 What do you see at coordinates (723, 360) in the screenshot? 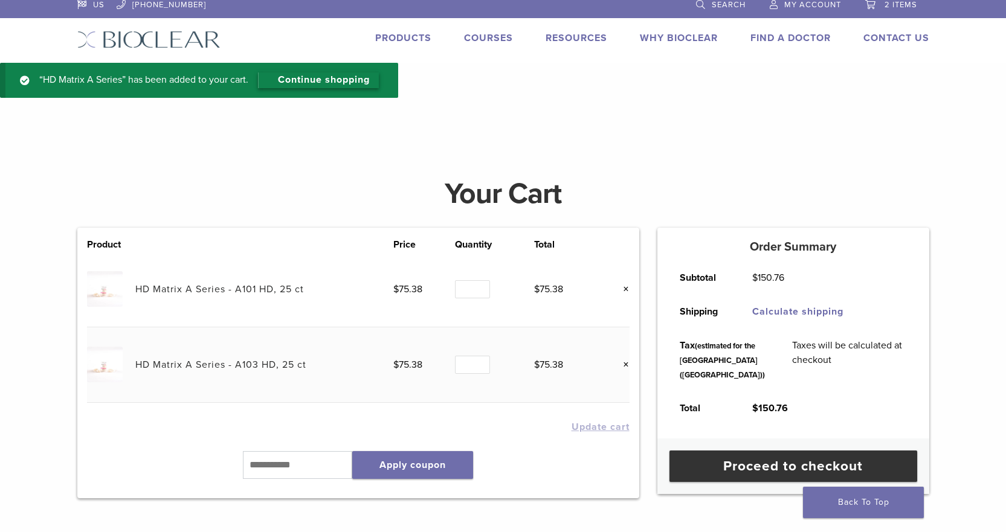
I see `th: Tax` at bounding box center [723, 360].